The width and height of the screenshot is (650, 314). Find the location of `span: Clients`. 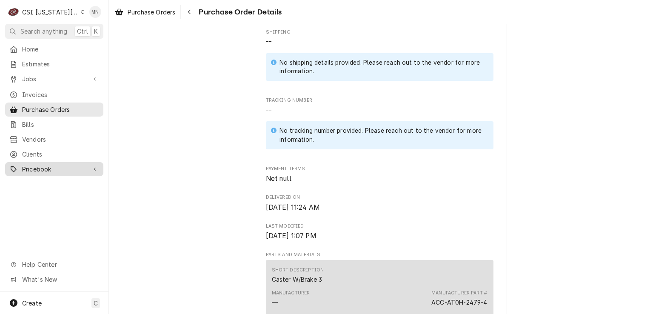

span: Clients is located at coordinates (60, 154).